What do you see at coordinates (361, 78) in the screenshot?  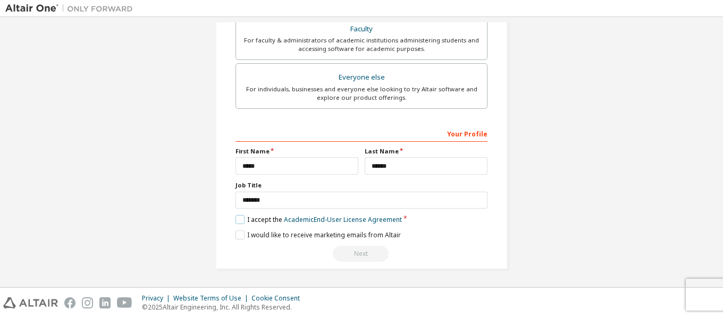 I see `div: Everyone else` at bounding box center [361, 78].